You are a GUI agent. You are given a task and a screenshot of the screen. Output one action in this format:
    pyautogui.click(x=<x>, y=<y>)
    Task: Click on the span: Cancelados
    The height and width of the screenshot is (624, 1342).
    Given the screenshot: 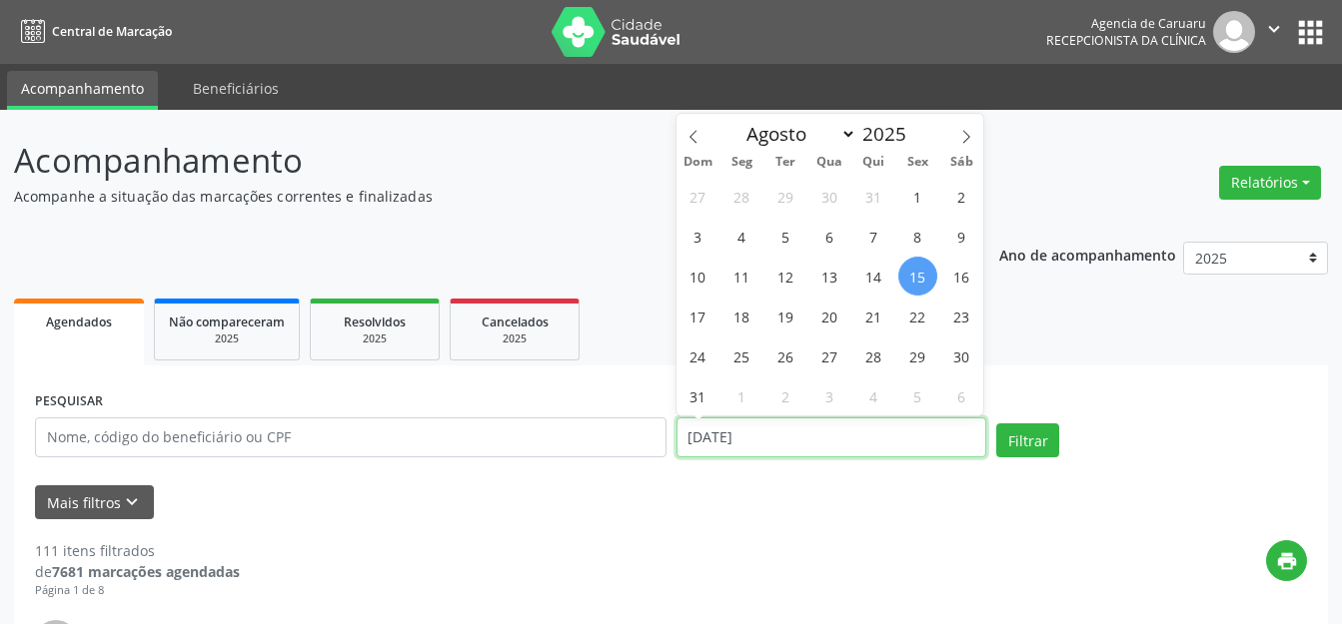 What is the action you would take?
    pyautogui.click(x=515, y=322)
    